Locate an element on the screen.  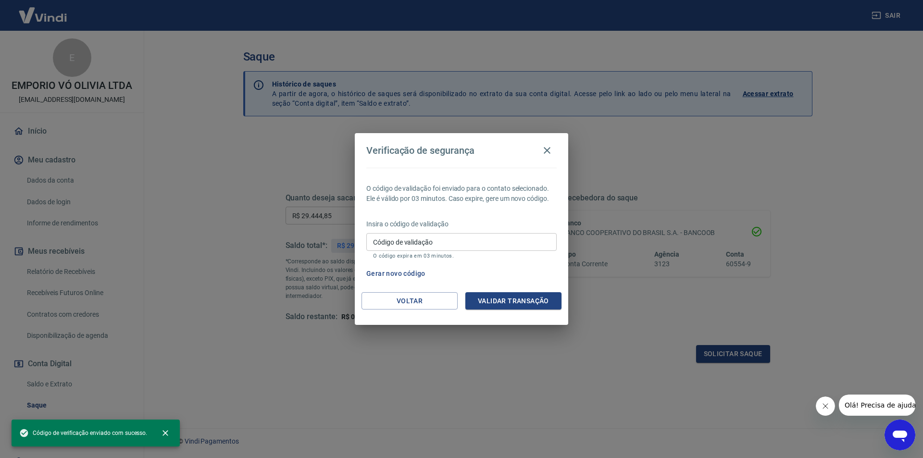
span: Olá! Precisa de ajuda? is located at coordinates (43, 11).